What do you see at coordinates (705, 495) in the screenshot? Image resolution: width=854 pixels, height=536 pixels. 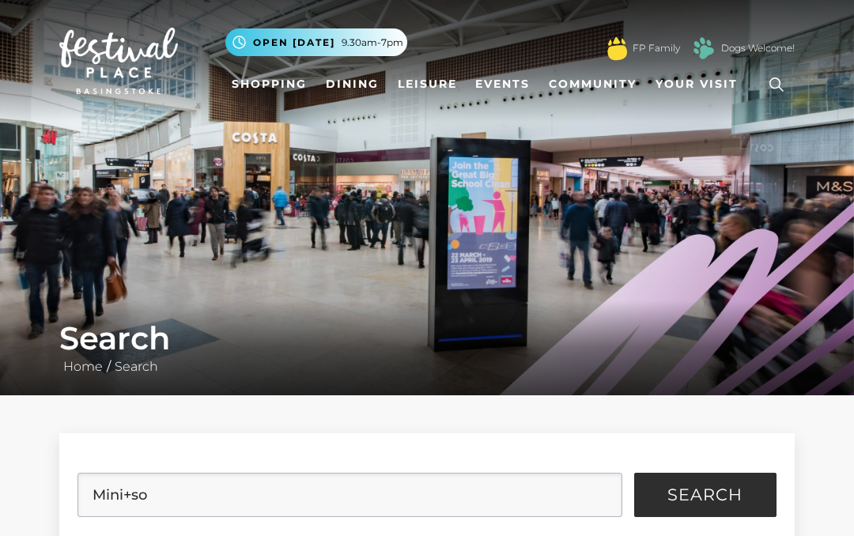 I see `button: Search` at bounding box center [705, 495].